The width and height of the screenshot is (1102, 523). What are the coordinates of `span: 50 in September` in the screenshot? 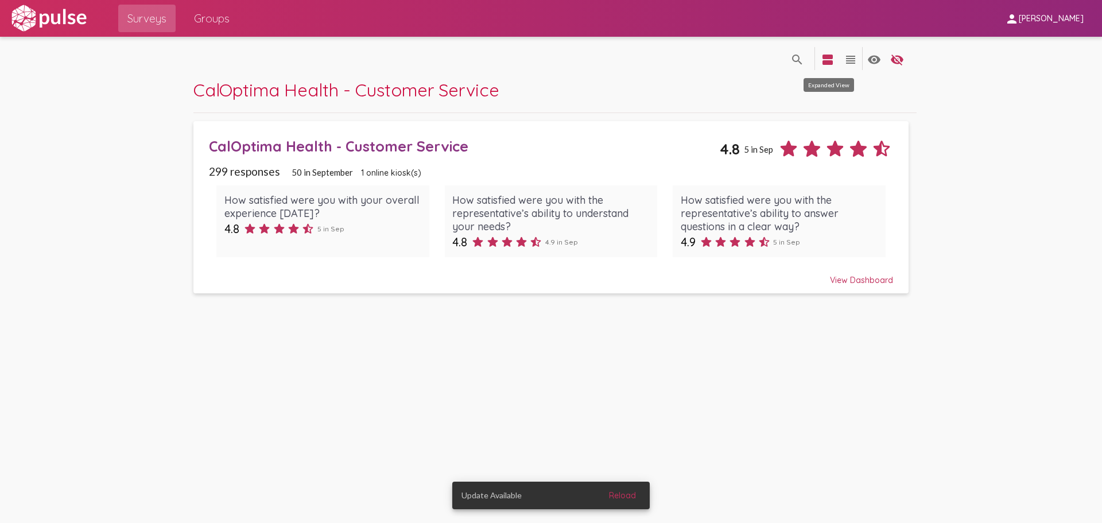 It's located at (322, 172).